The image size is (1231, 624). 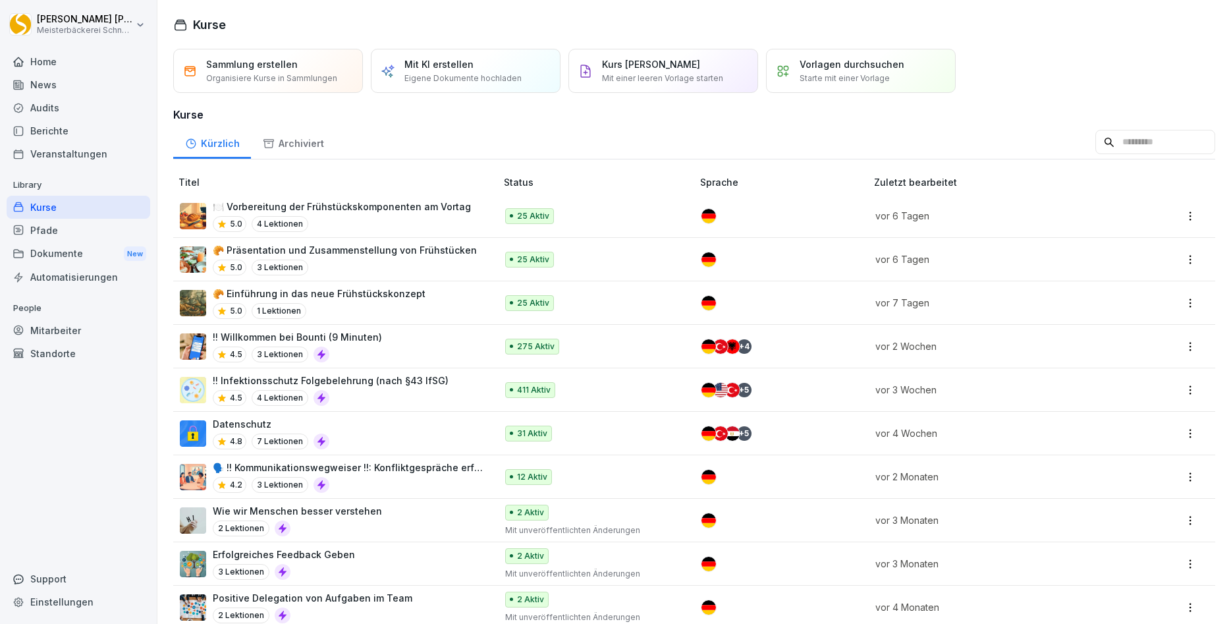 What do you see at coordinates (78, 185) in the screenshot?
I see `p: Library` at bounding box center [78, 185].